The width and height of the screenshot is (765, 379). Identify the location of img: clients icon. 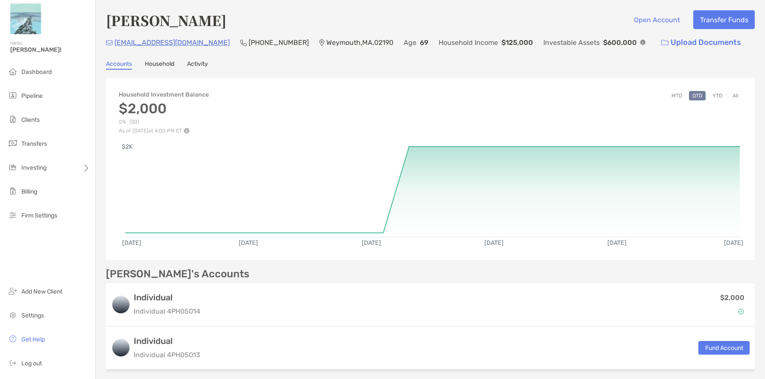
(13, 119).